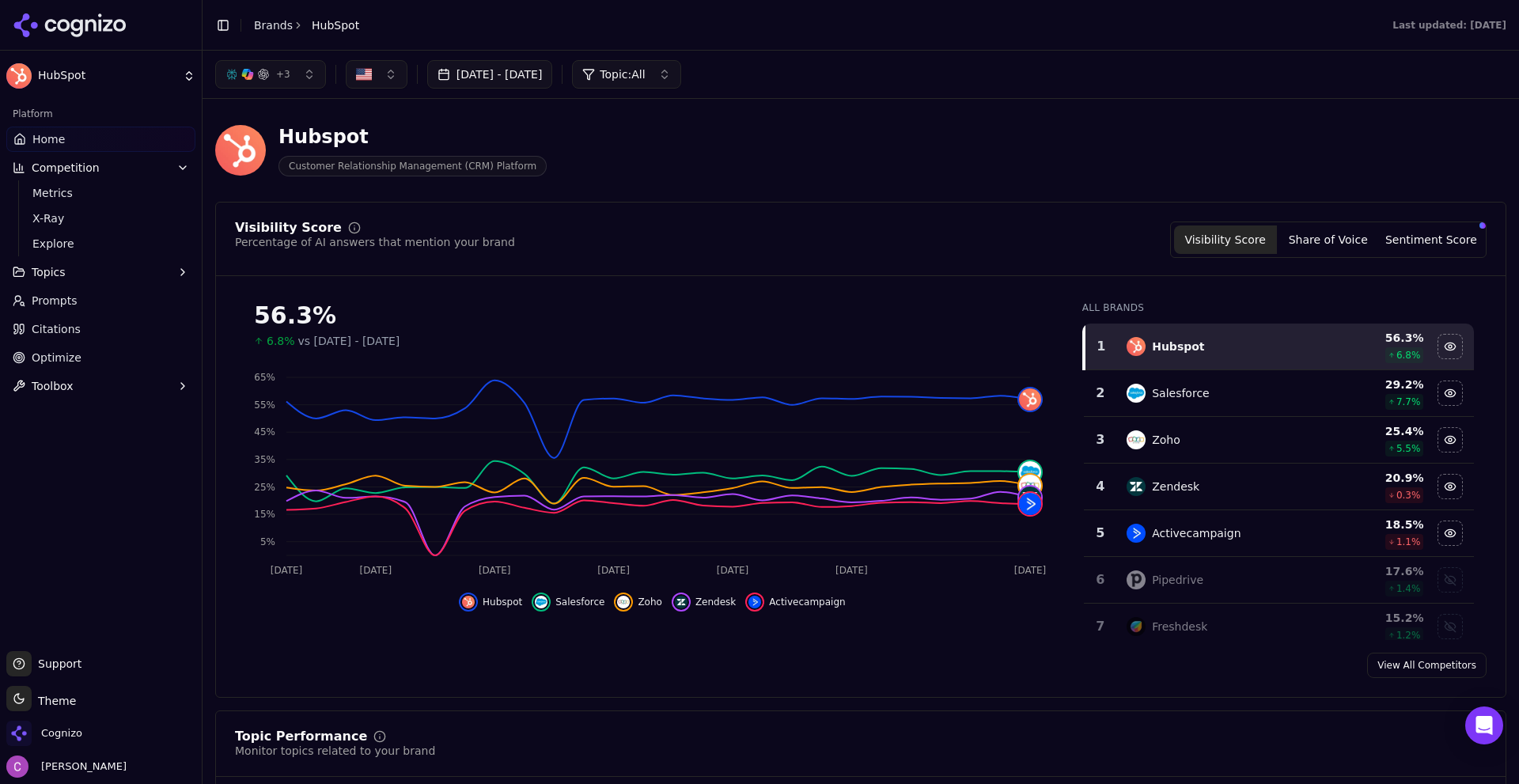  What do you see at coordinates (1450, 393) in the screenshot?
I see `button: Hide salesforce data` at bounding box center [1450, 393].